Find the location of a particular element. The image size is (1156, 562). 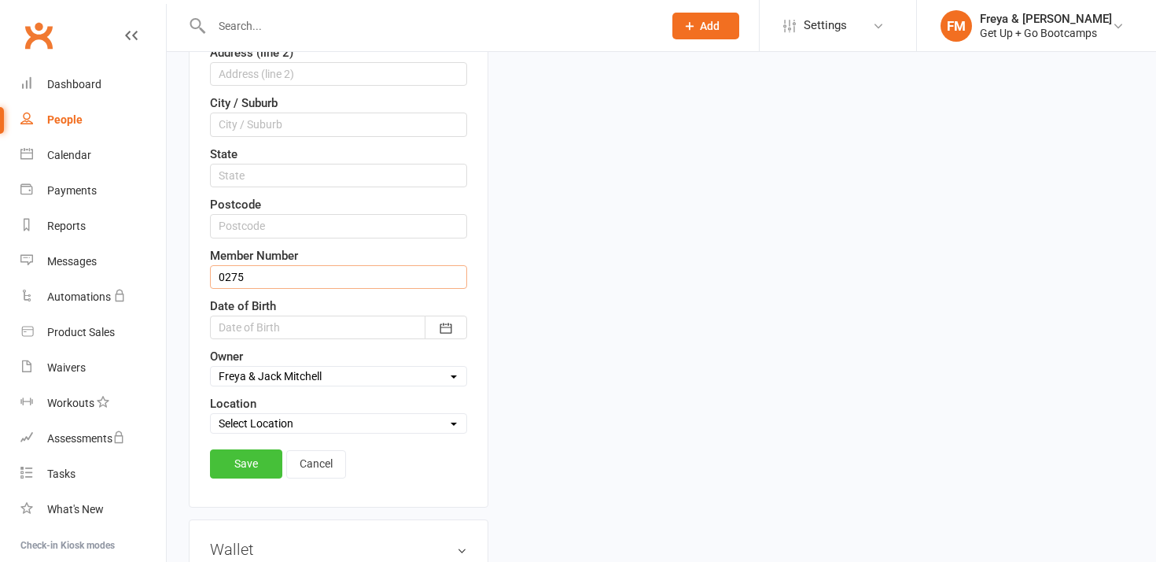

div: Automations is located at coordinates (79, 297).